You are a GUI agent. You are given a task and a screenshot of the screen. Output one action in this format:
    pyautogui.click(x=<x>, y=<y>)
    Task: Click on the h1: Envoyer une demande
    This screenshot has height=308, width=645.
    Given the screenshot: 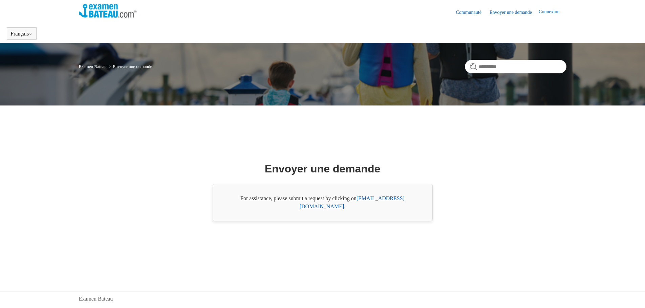 What is the action you would take?
    pyautogui.click(x=322, y=169)
    